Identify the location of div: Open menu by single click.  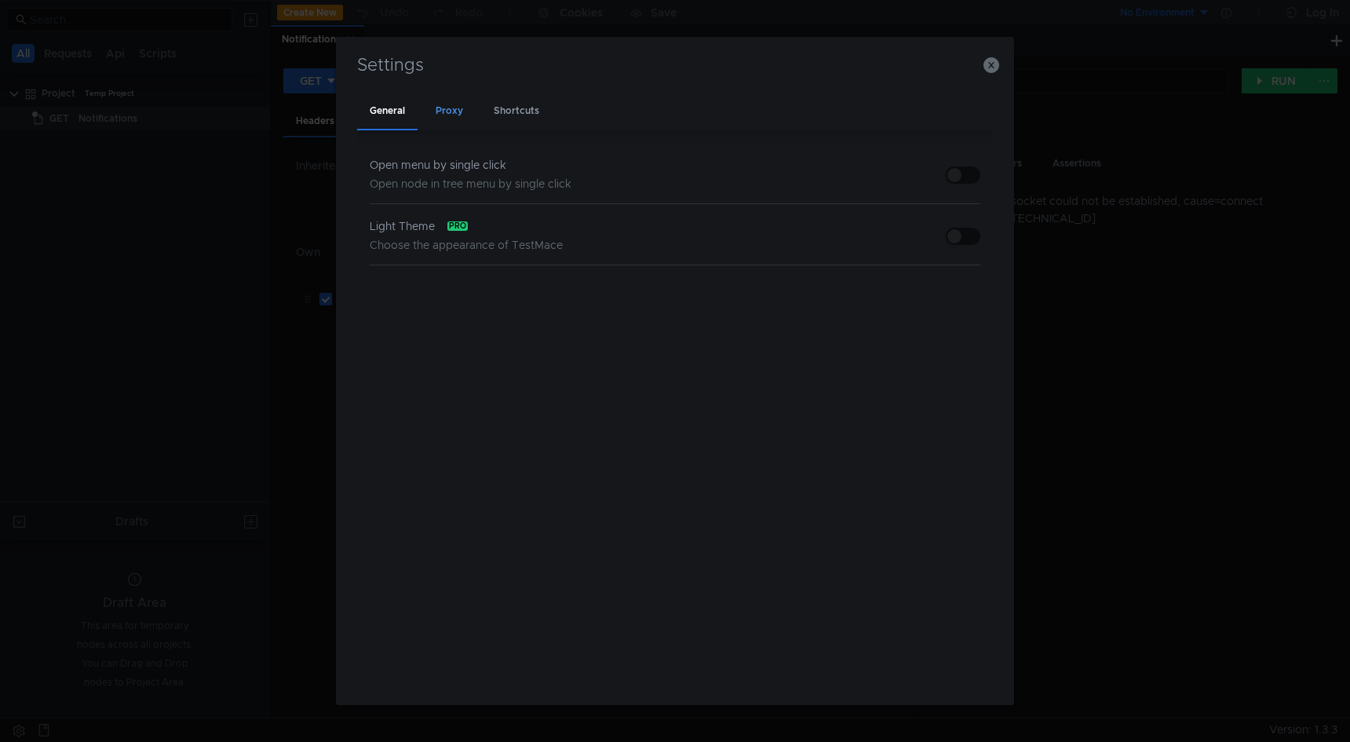
(470, 165).